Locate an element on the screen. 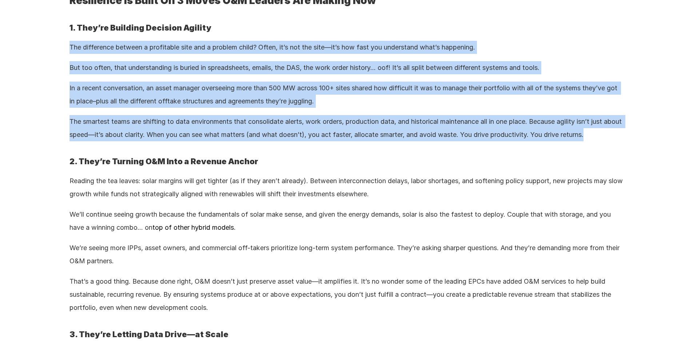 Image resolution: width=693 pixels, height=347 pixels. p: In a recent conversation, an asset manager overseeing more than 500 MW across 100+ sites shared h... is located at coordinates (347, 95).